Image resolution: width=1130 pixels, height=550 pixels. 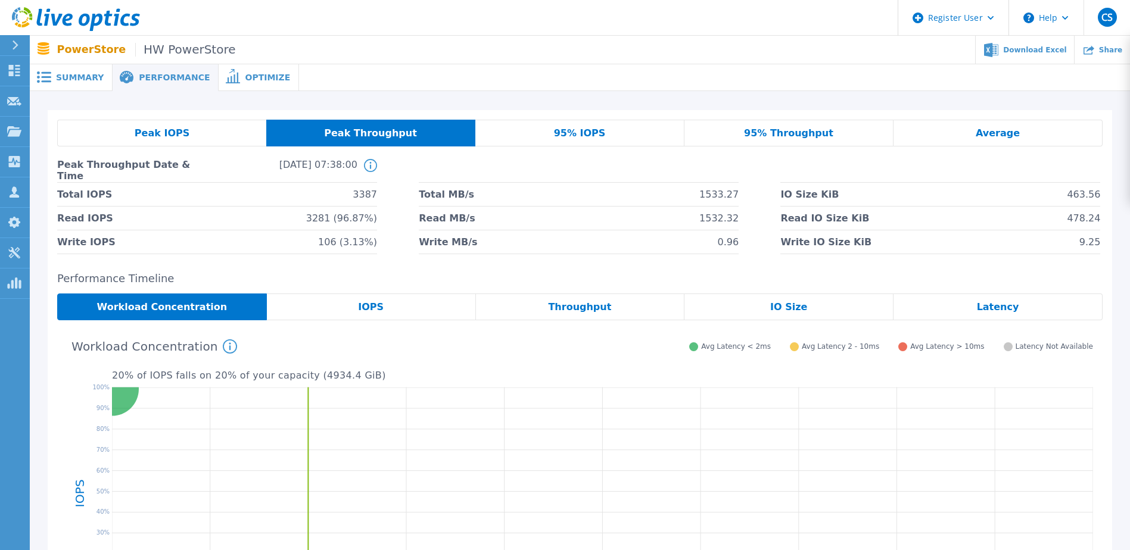 I want to click on span: 478.24, so click(x=1084, y=218).